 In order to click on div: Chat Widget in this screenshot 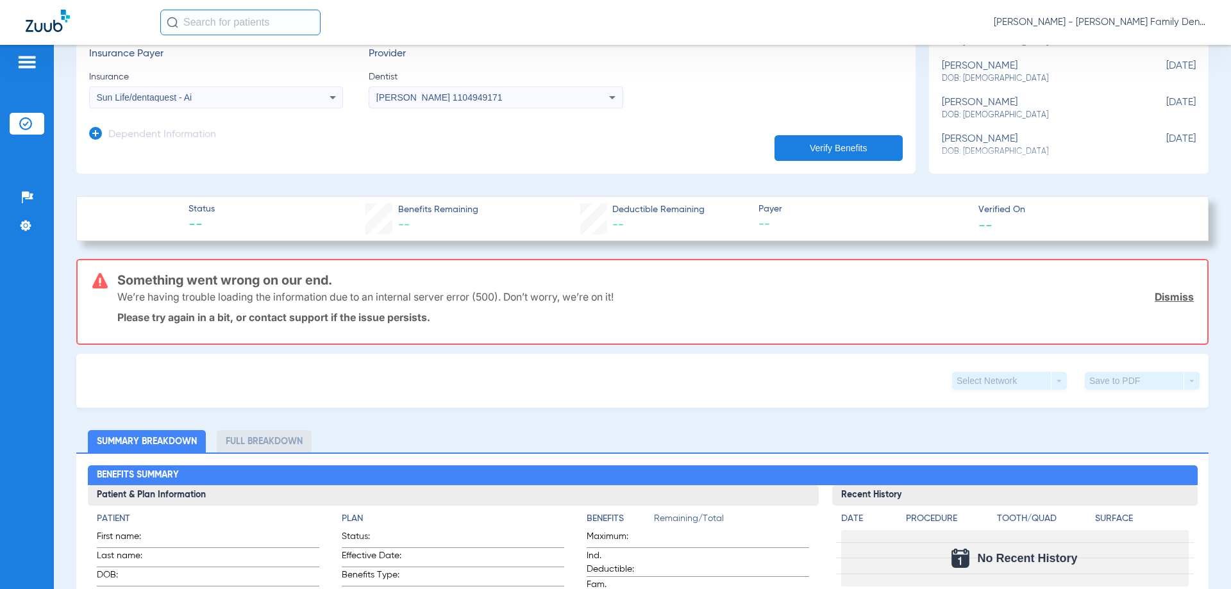, I will do `click(1199, 558)`.